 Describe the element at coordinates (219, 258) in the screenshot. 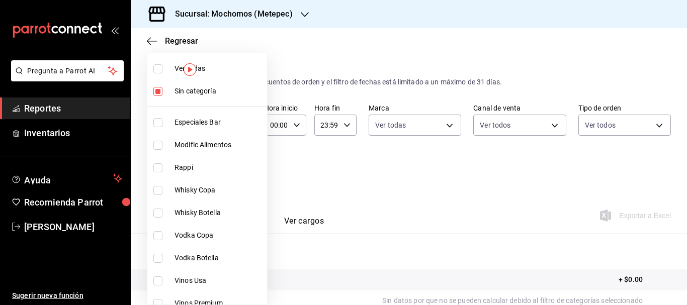

I see `span: Vodka Botella` at that location.